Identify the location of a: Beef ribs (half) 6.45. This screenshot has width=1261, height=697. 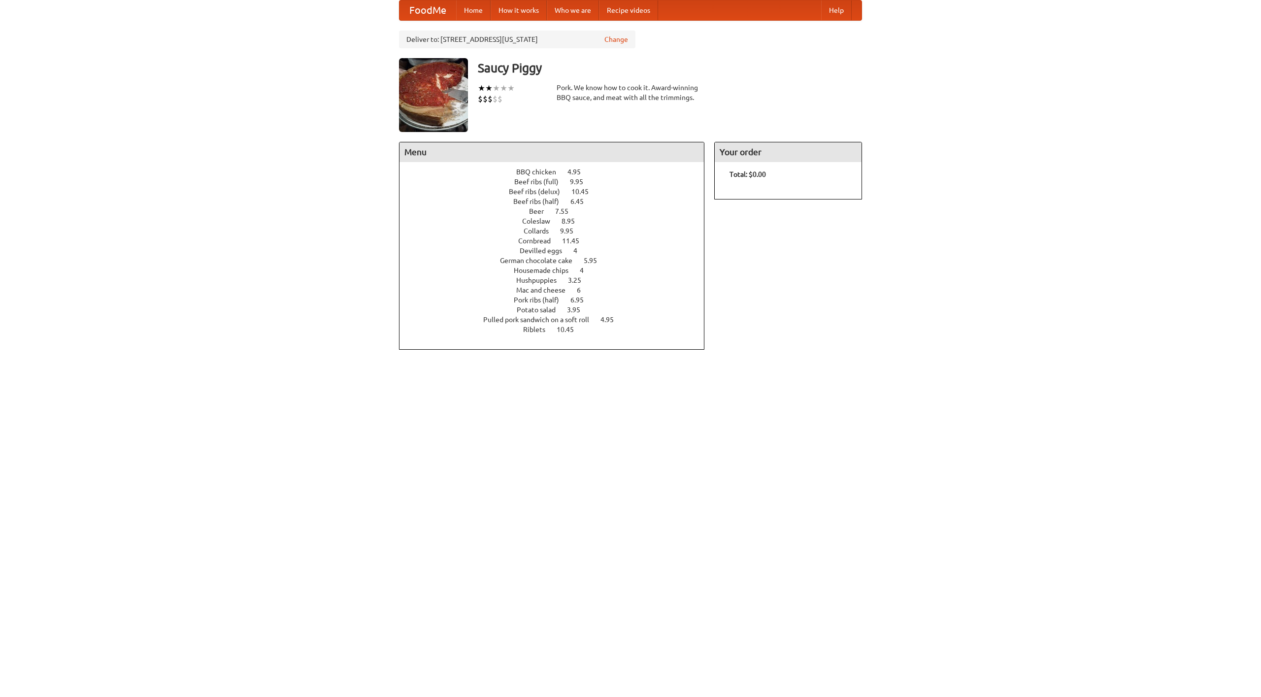
(558, 201).